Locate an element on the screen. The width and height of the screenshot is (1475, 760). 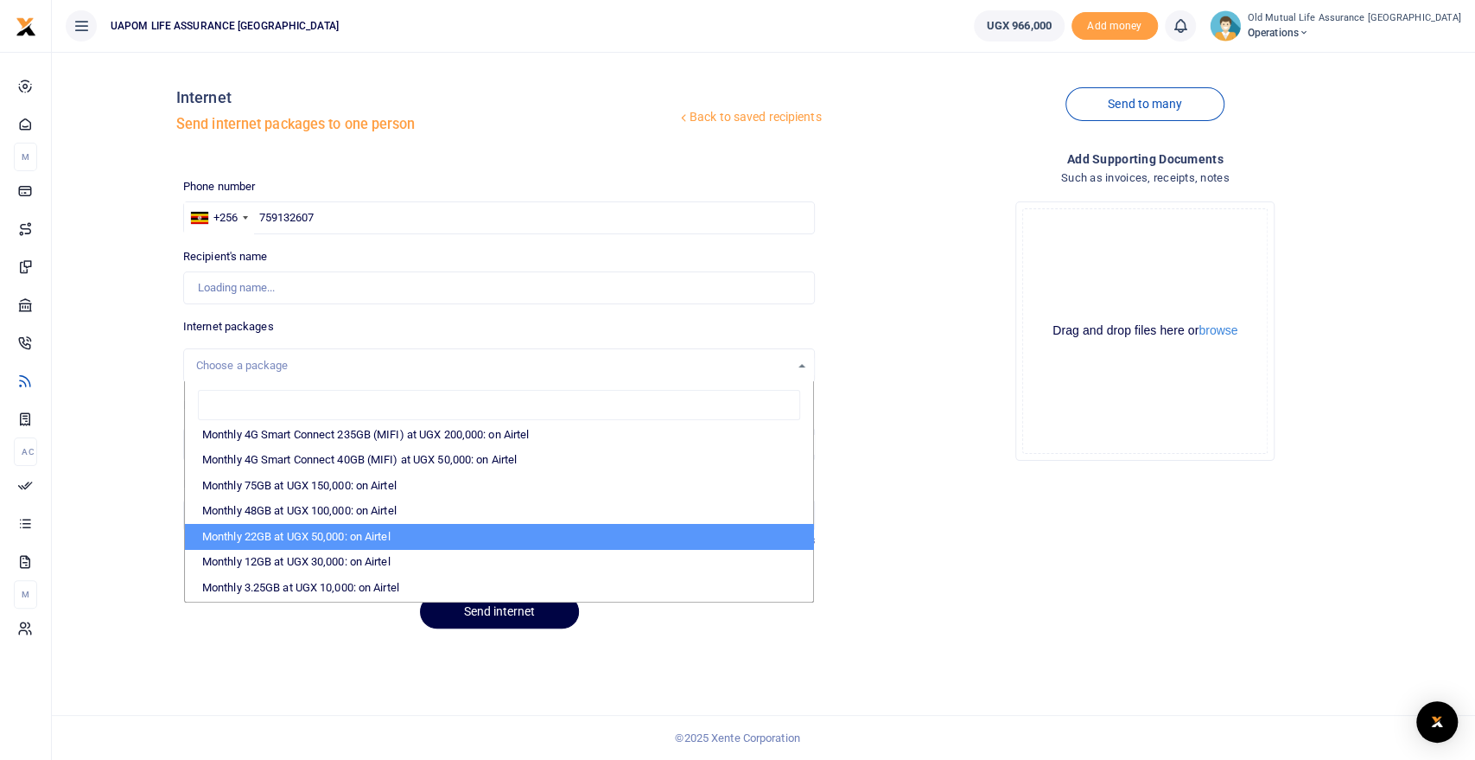
div: File Uploader is located at coordinates (1145, 331).